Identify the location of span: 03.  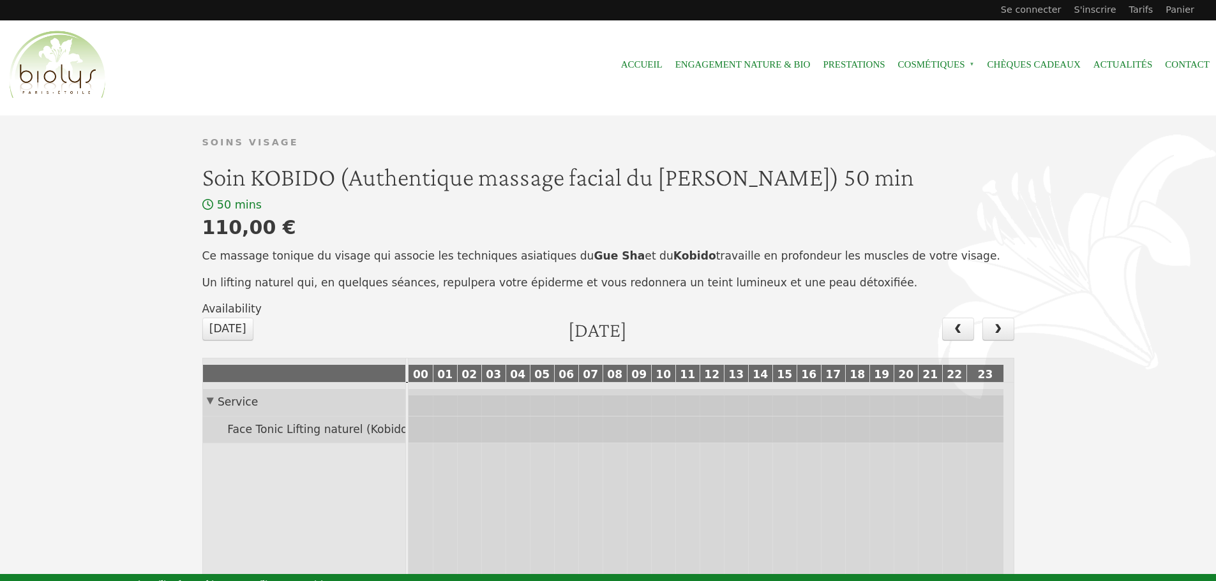
(493, 375).